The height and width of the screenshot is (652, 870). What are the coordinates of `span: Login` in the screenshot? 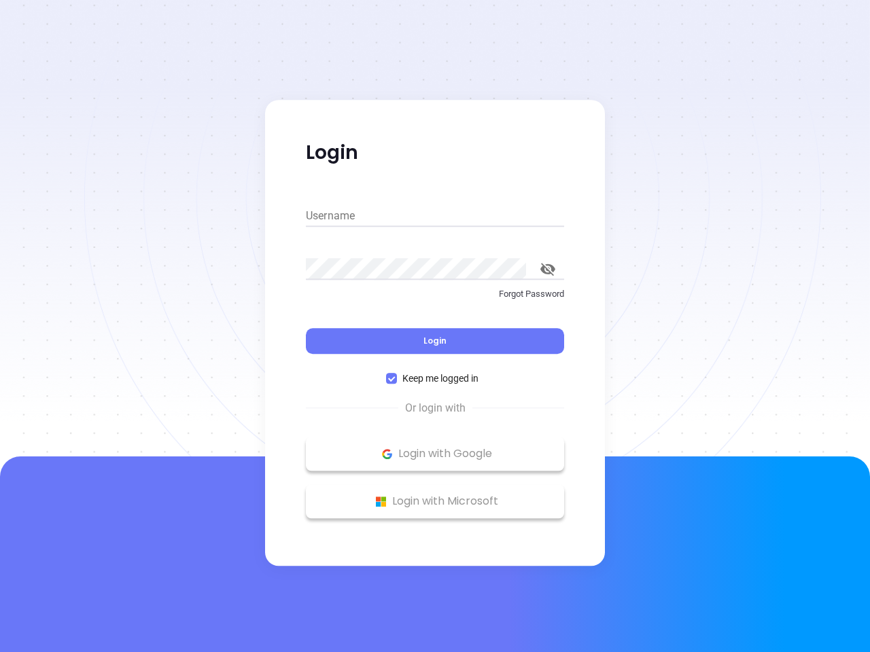 It's located at (435, 340).